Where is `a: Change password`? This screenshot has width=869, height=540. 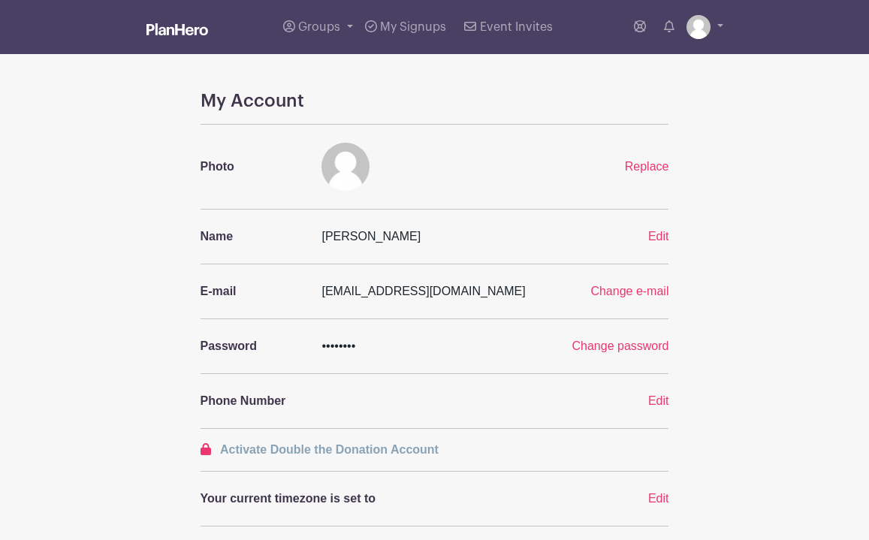 a: Change password is located at coordinates (619, 345).